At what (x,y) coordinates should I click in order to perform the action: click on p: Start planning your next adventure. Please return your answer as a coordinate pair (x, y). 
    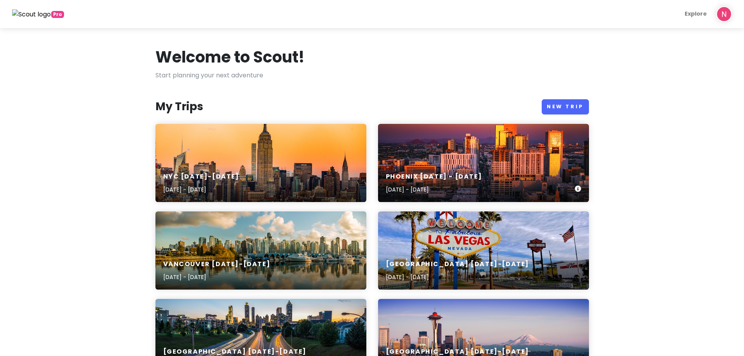
    Looking at the image, I should click on (372, 75).